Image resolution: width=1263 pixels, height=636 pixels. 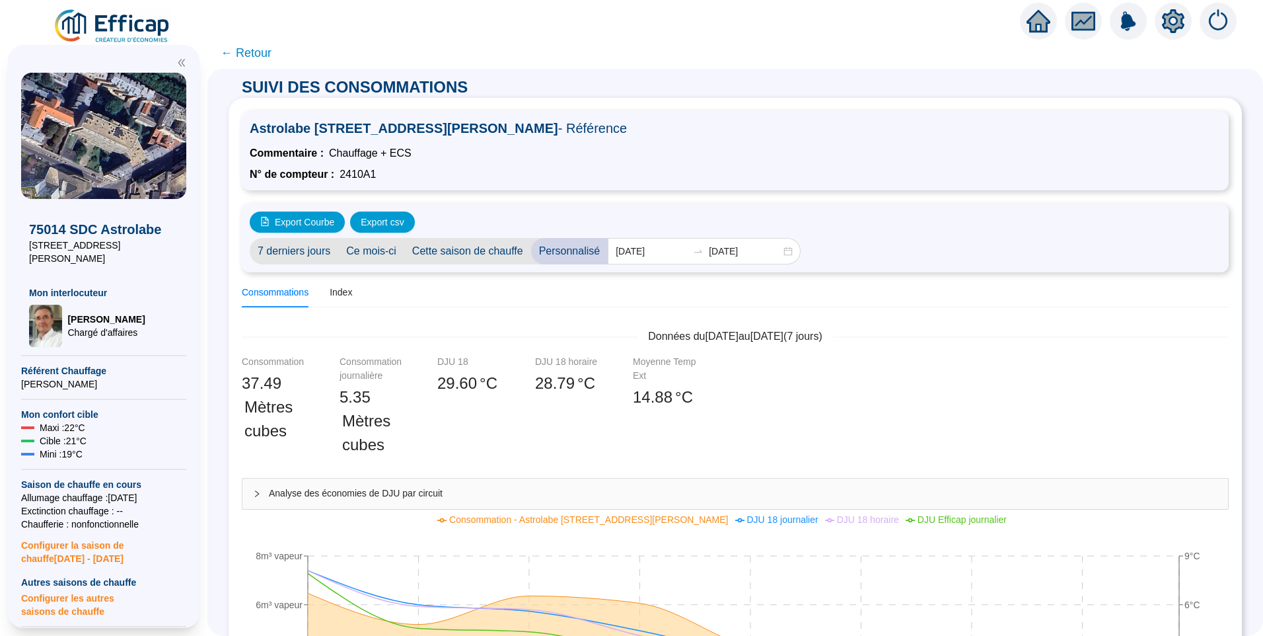 I want to click on span: - Référence, so click(x=593, y=128).